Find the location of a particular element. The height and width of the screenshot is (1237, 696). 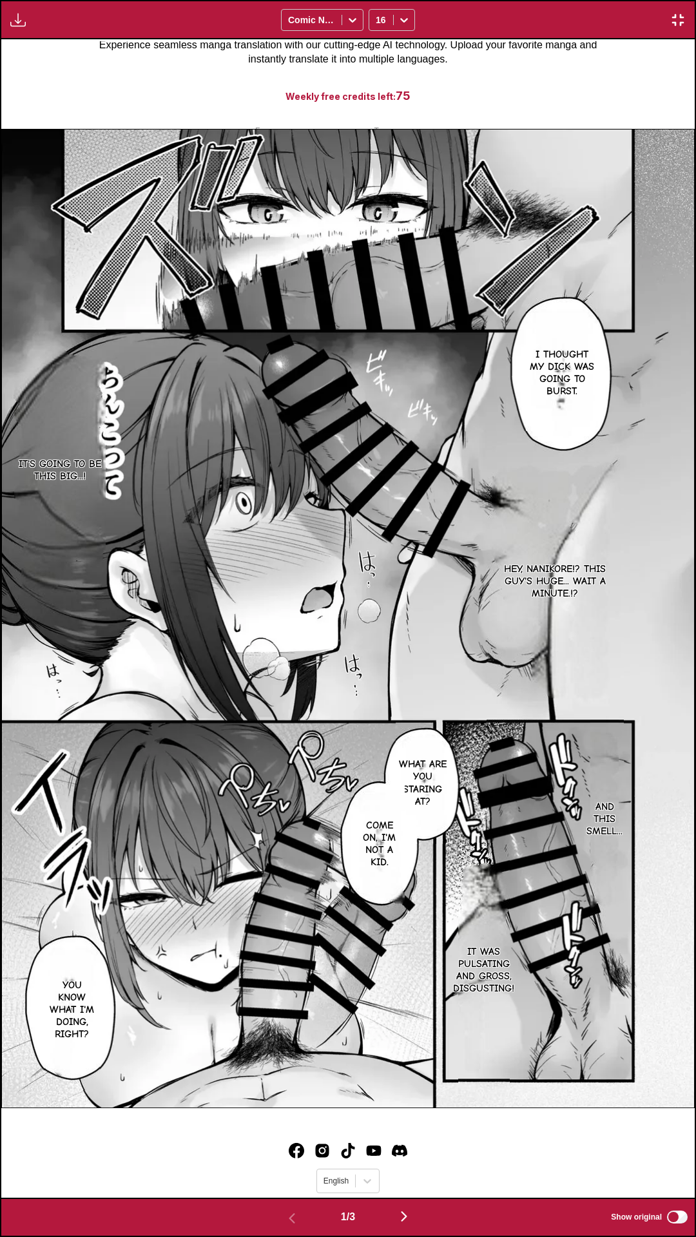

input: Show original is located at coordinates (677, 1217).